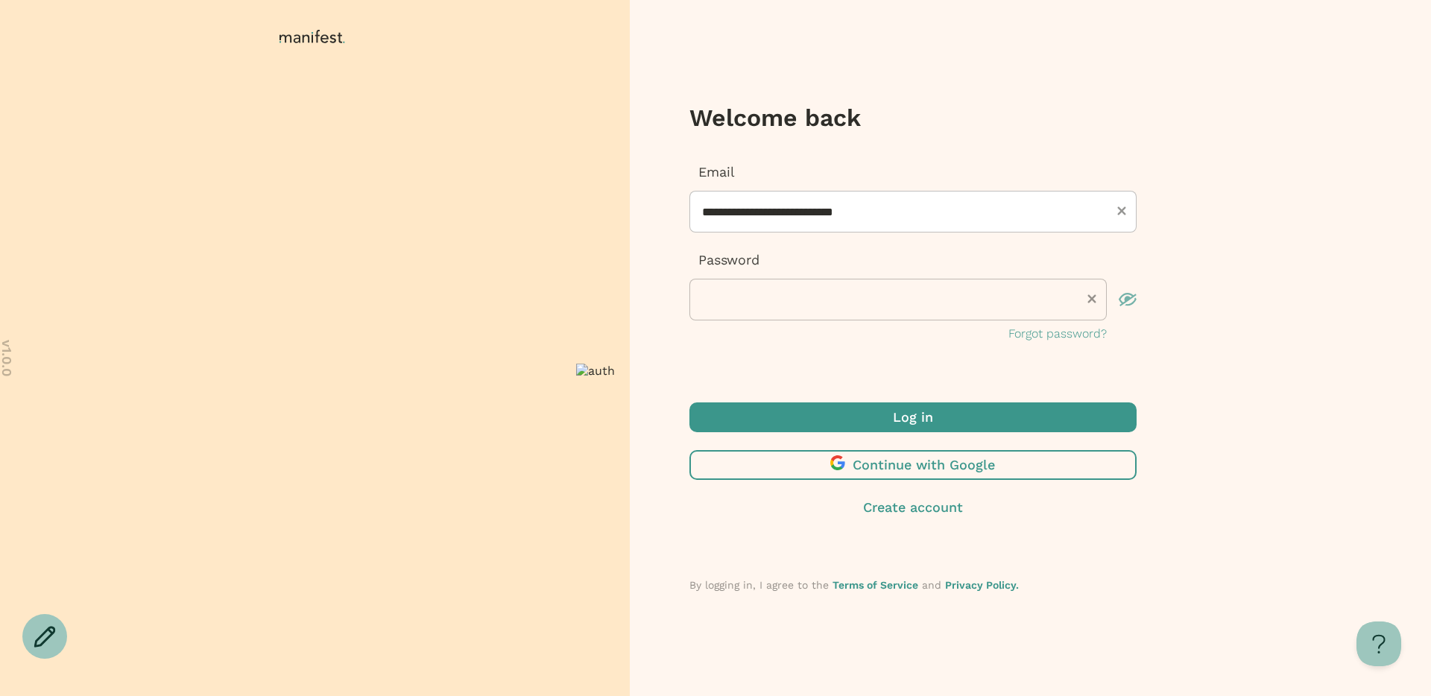 This screenshot has height=696, width=1431. I want to click on button: Continue with Google, so click(913, 465).